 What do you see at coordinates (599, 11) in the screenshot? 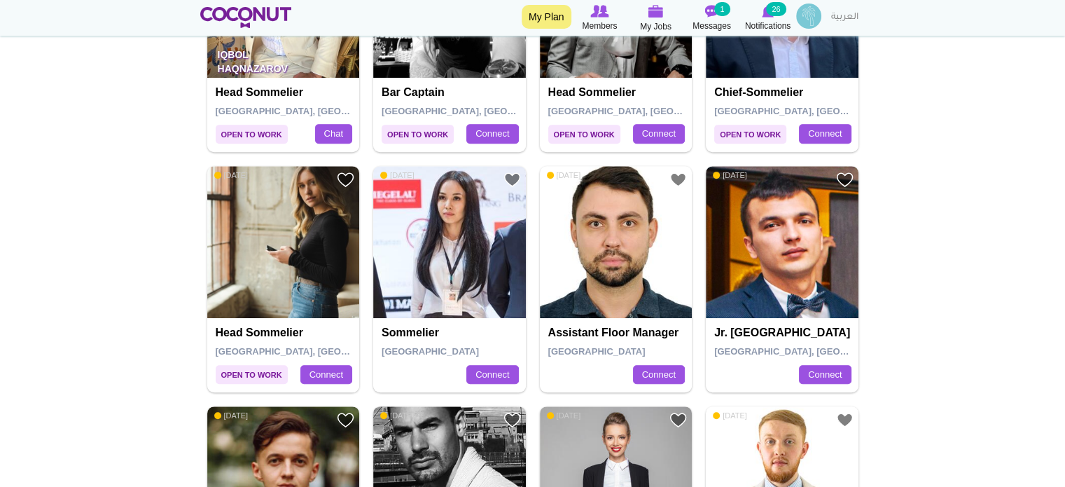
I see `img: Browse Members` at bounding box center [599, 11].